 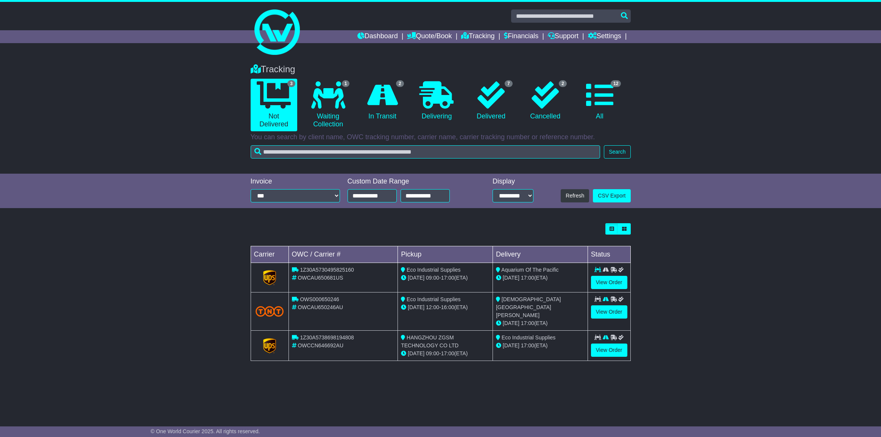 What do you see at coordinates (328, 105) in the screenshot?
I see `a: 1 Waiting Collection` at bounding box center [328, 105].